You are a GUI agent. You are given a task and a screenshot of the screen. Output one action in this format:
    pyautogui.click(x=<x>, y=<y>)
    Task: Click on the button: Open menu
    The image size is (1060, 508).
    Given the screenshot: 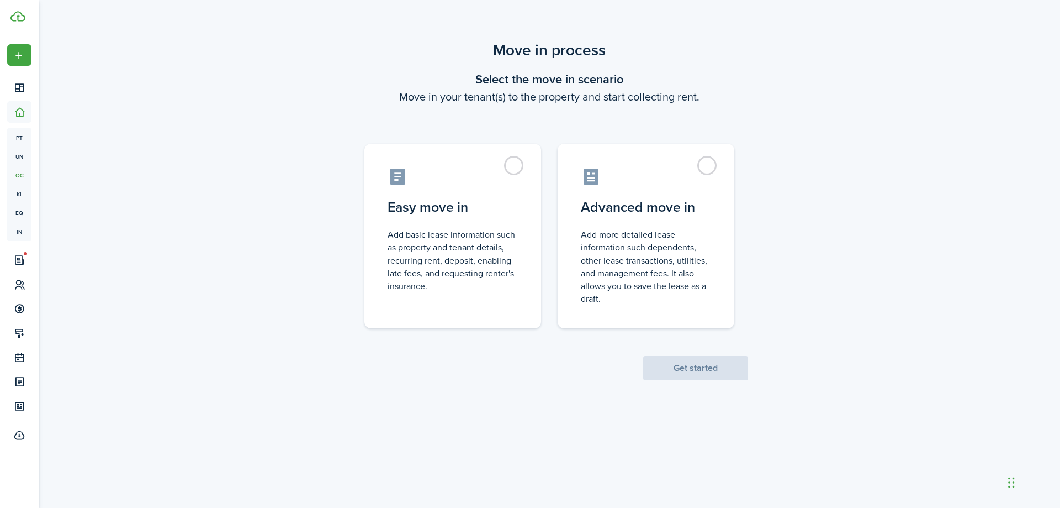 What is the action you would take?
    pyautogui.click(x=19, y=55)
    